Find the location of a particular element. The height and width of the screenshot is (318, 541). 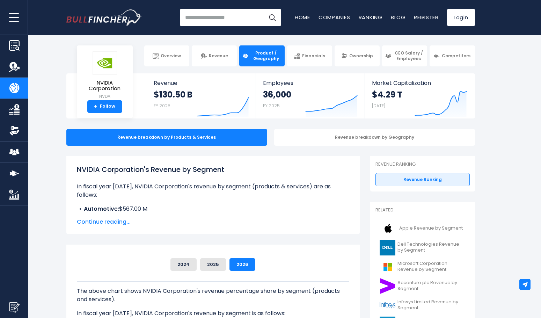

div: Revenue breakdown by Geography is located at coordinates (374, 137).